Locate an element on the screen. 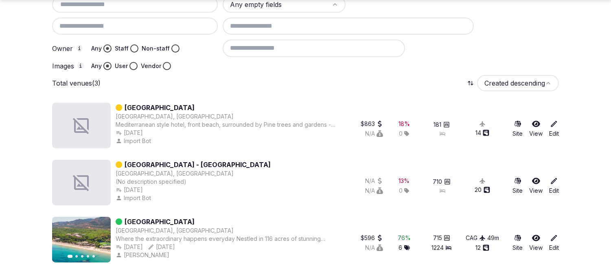 The height and width of the screenshot is (271, 611). button: 18% is located at coordinates (404, 124).